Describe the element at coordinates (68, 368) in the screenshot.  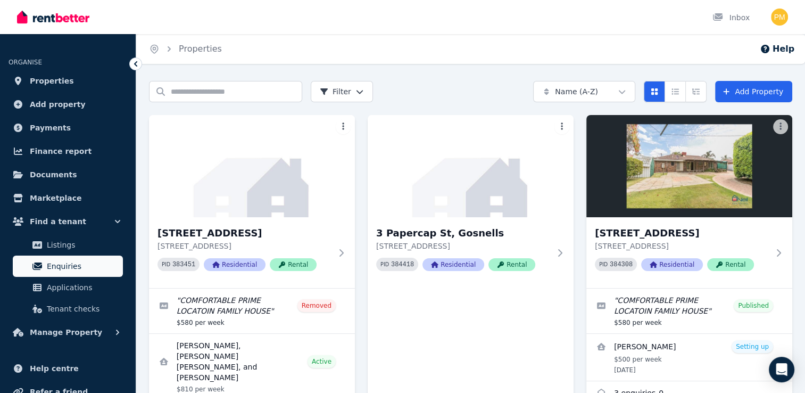
I see `a: Help centre` at that location.